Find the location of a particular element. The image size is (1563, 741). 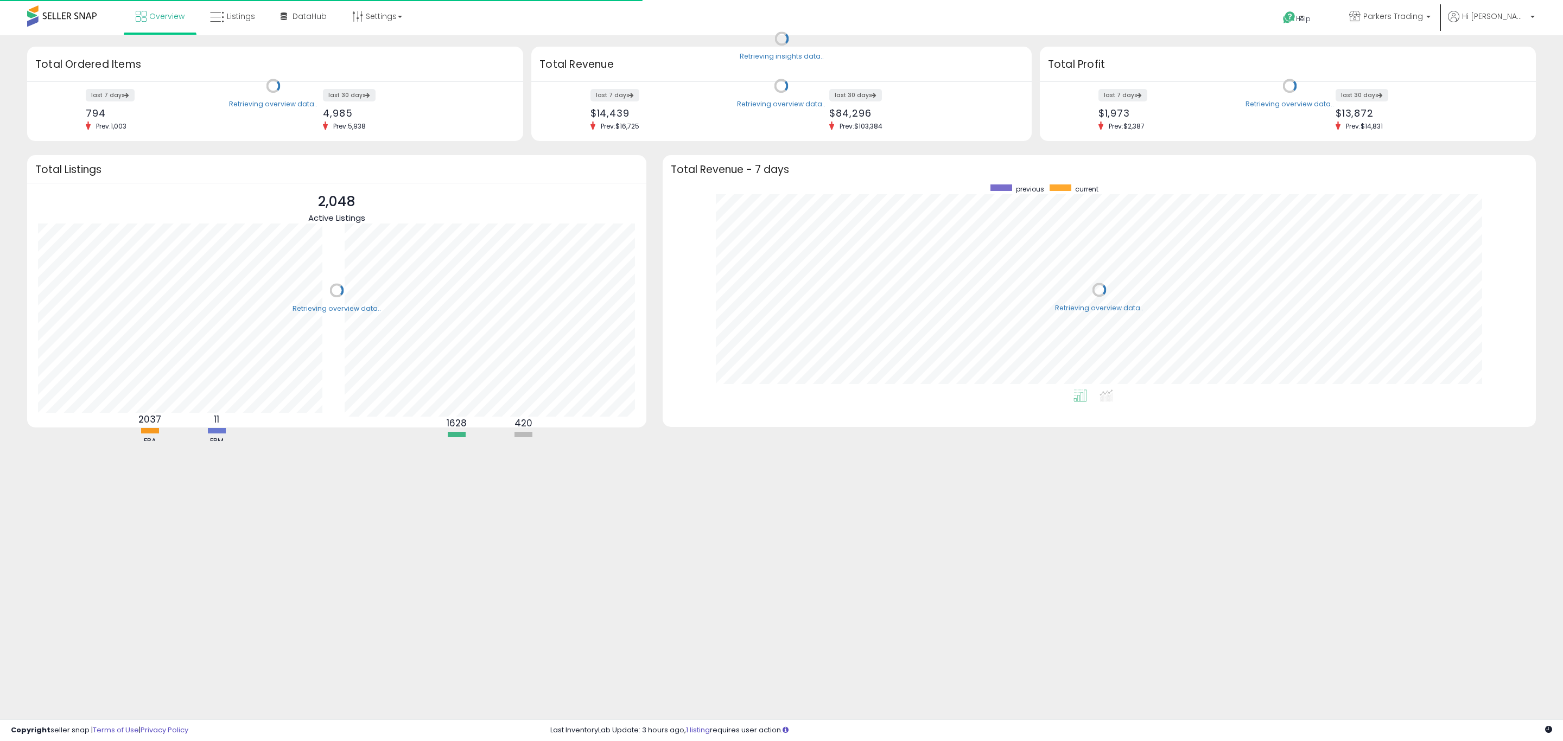

a: Help is located at coordinates (1303, 19).